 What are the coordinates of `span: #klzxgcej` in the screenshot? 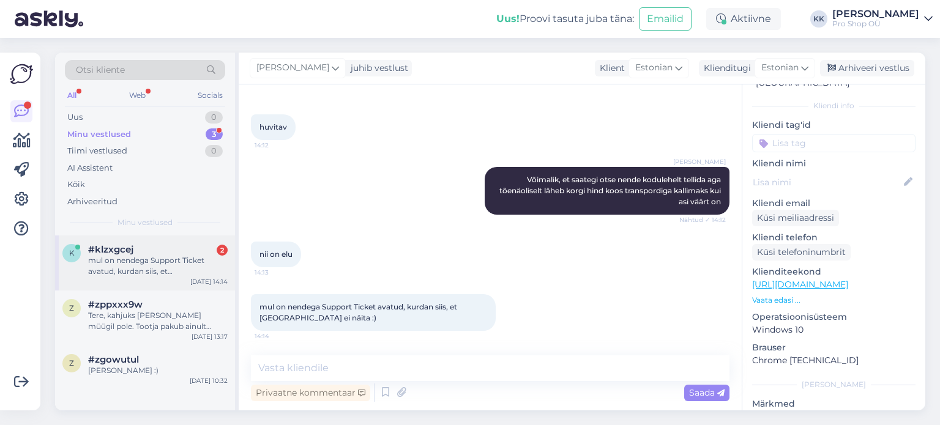 It's located at (111, 250).